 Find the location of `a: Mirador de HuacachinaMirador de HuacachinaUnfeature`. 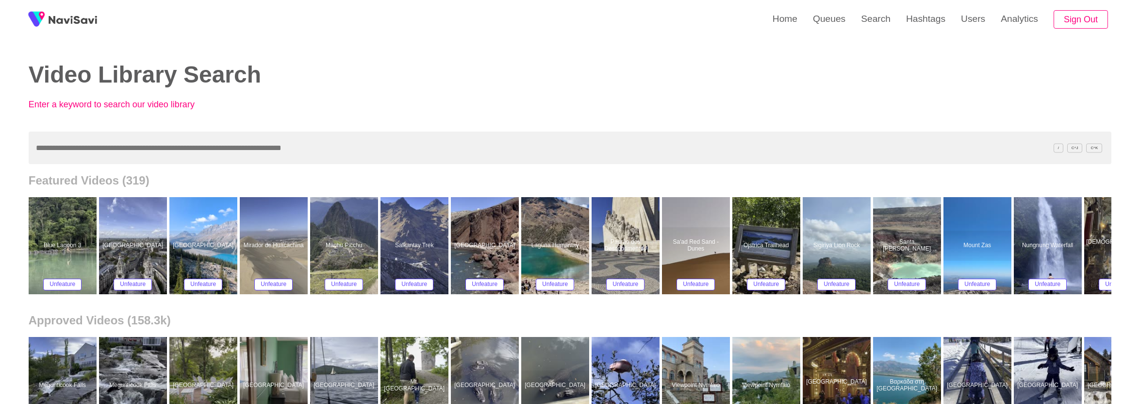

a: Mirador de HuacachinaMirador de HuacachinaUnfeature is located at coordinates (275, 246).